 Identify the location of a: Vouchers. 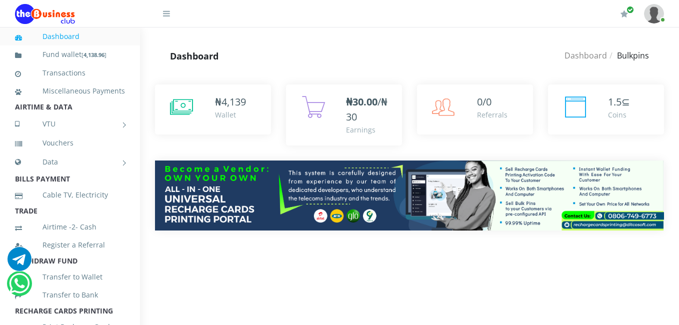
(70, 143).